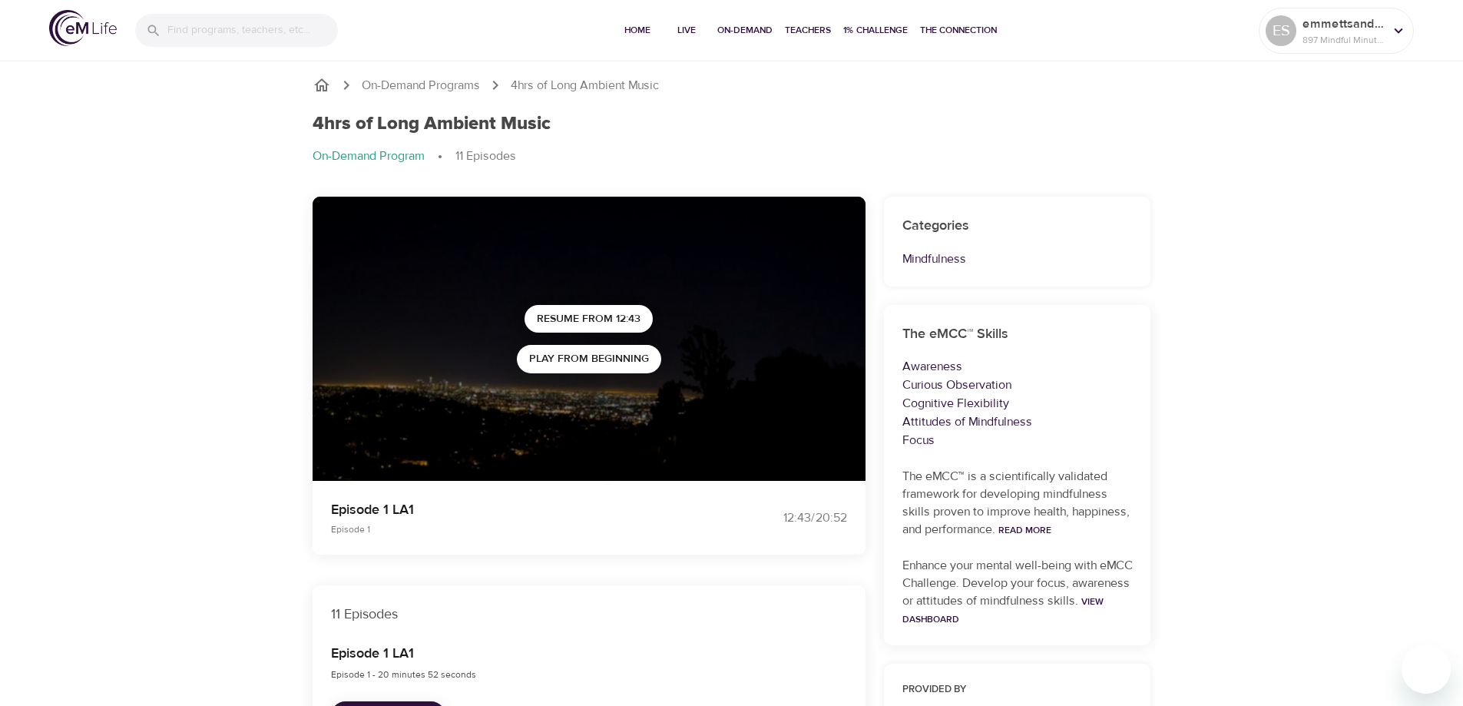 This screenshot has height=706, width=1463. What do you see at coordinates (403, 674) in the screenshot?
I see `span: Episode 1 - 20 minutes 52 seconds` at bounding box center [403, 674].